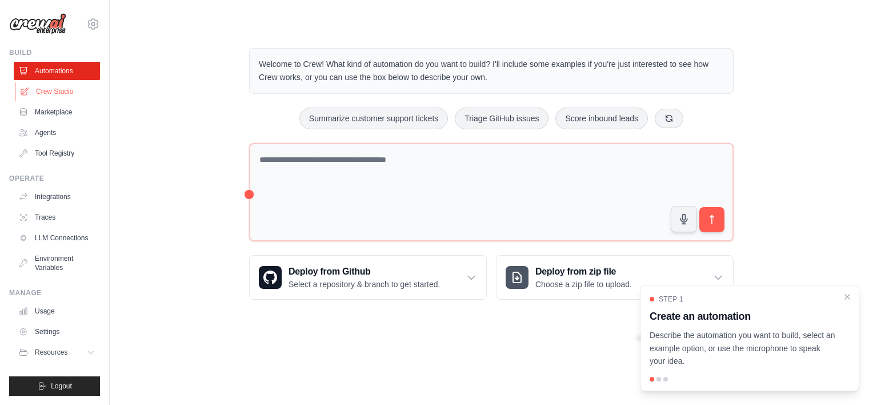  Describe the element at coordinates (584, 284) in the screenshot. I see `p: Choose a zip file to upload.` at that location.